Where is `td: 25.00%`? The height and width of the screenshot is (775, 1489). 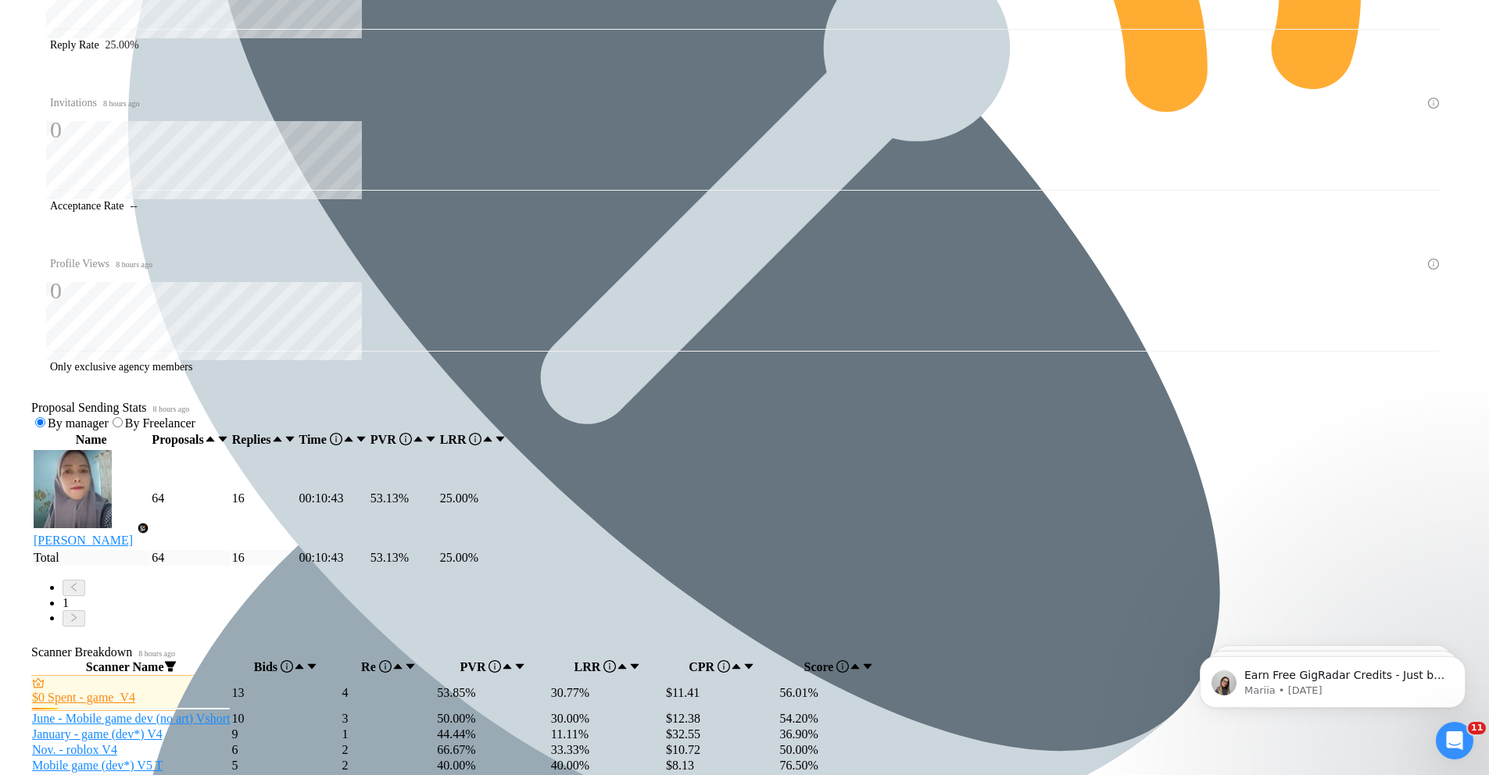 td: 25.00% is located at coordinates (474, 499).